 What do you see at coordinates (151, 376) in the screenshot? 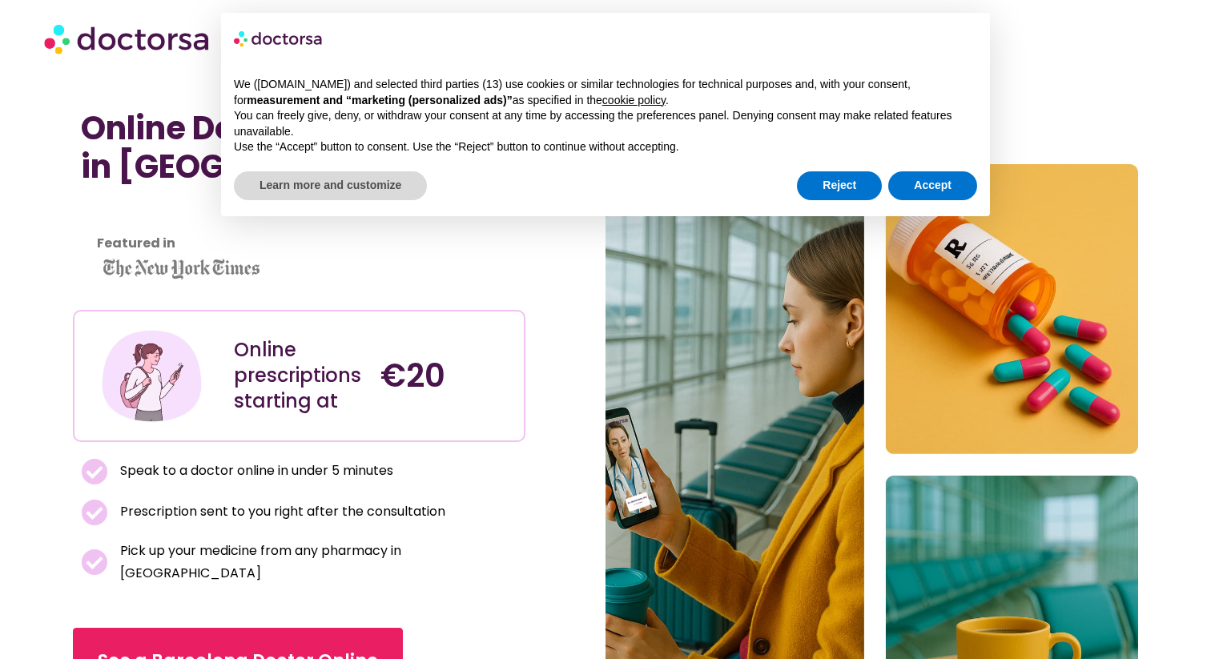
I see `img: Illustration depicting a young woman in a casual outfit, engaged with her smartphone. She has a p...` at bounding box center [151, 376].